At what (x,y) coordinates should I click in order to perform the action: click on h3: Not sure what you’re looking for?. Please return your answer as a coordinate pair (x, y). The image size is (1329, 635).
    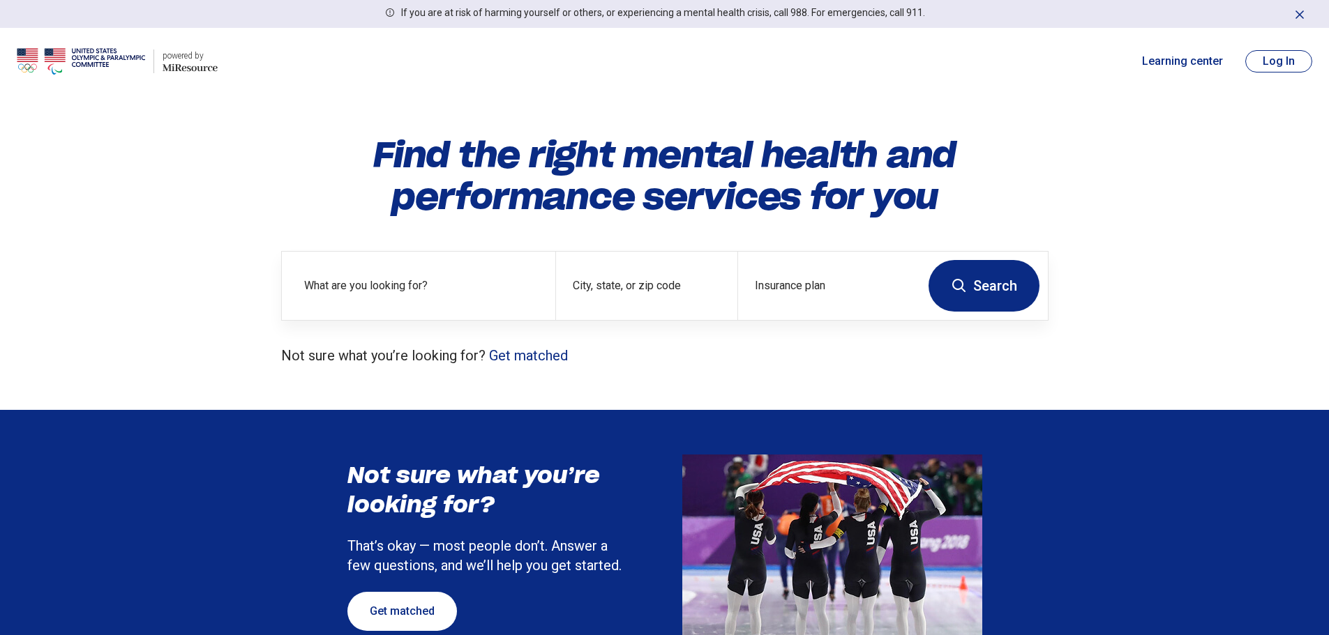
    Looking at the image, I should click on (487, 490).